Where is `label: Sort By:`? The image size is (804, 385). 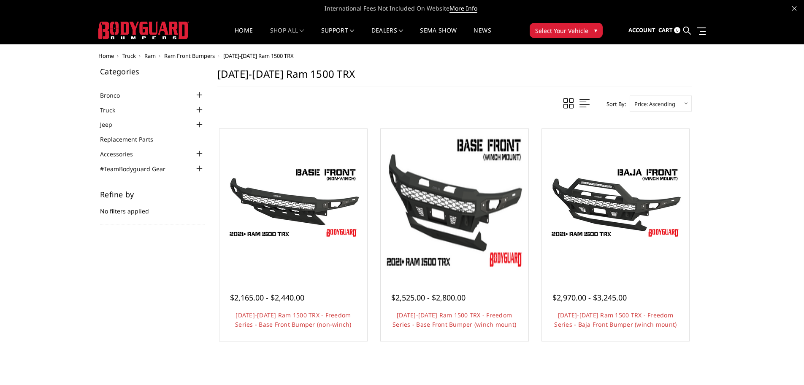
label: Sort By: is located at coordinates (614, 104).